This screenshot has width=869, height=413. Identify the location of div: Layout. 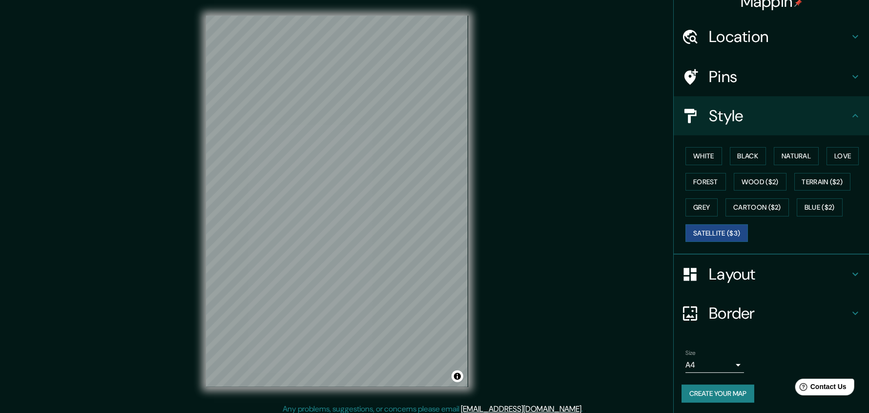
(772, 274).